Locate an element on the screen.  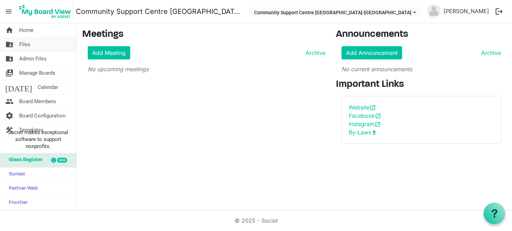
a: Facebookopen_in_new is located at coordinates (365, 116).